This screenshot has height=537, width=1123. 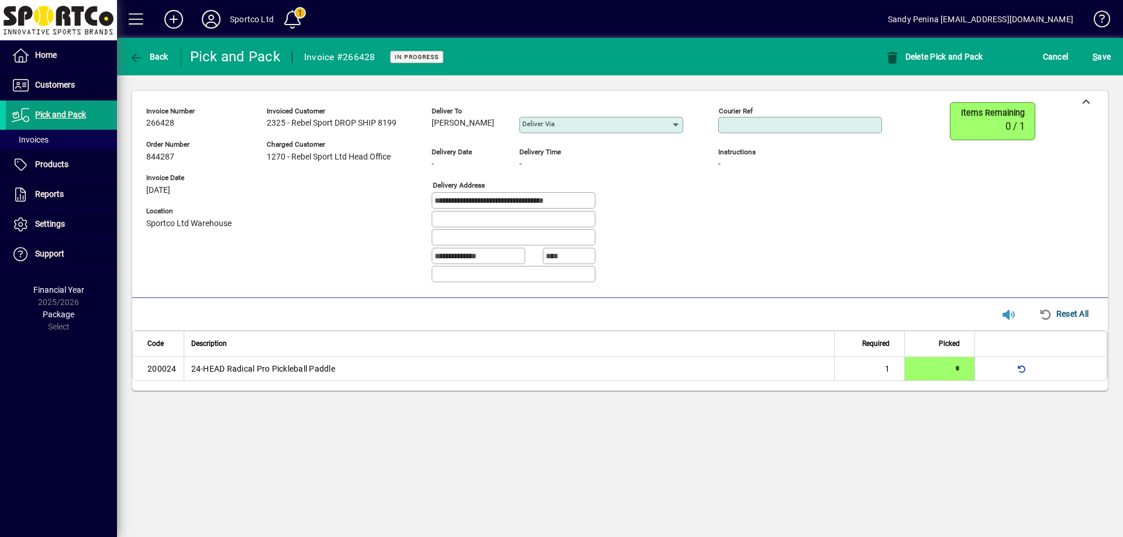 I want to click on a: Home, so click(x=61, y=56).